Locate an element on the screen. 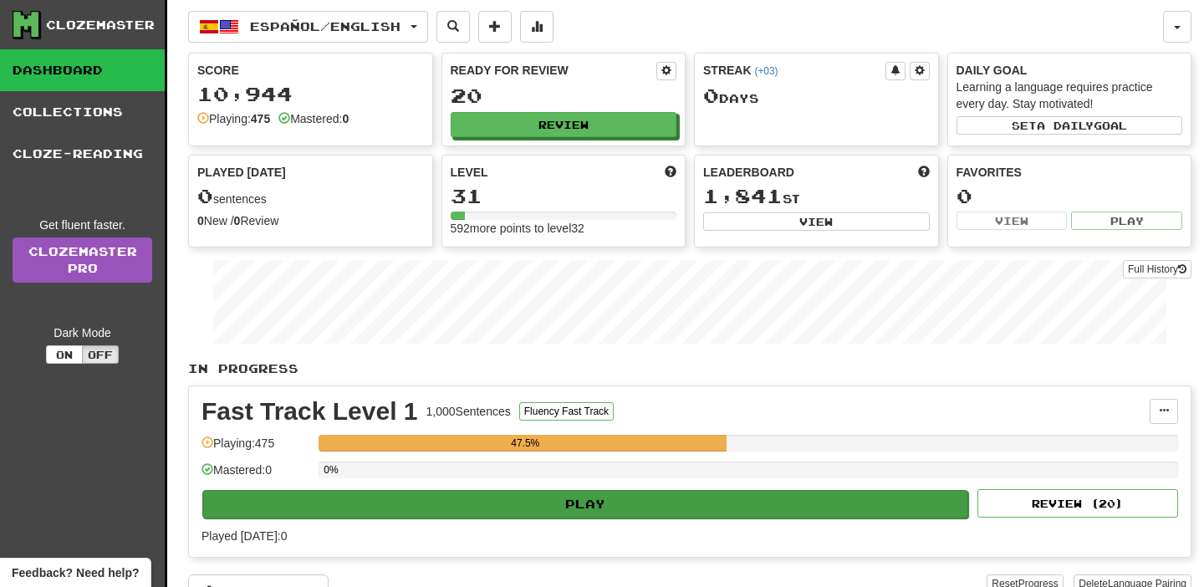 Image resolution: width=1204 pixels, height=587 pixels. button: On is located at coordinates (64, 355).